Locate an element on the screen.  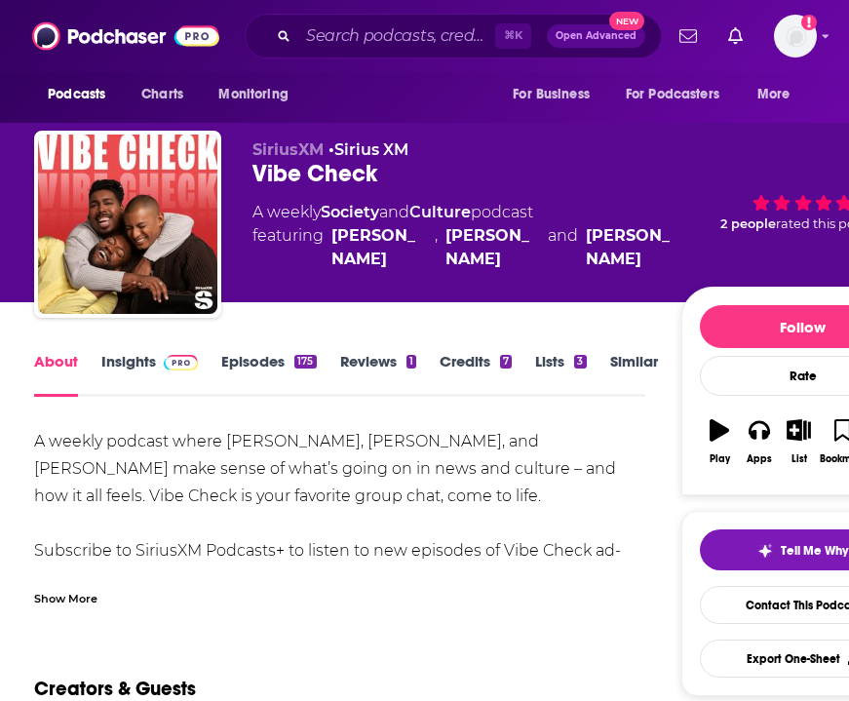
button: List is located at coordinates (798, 441).